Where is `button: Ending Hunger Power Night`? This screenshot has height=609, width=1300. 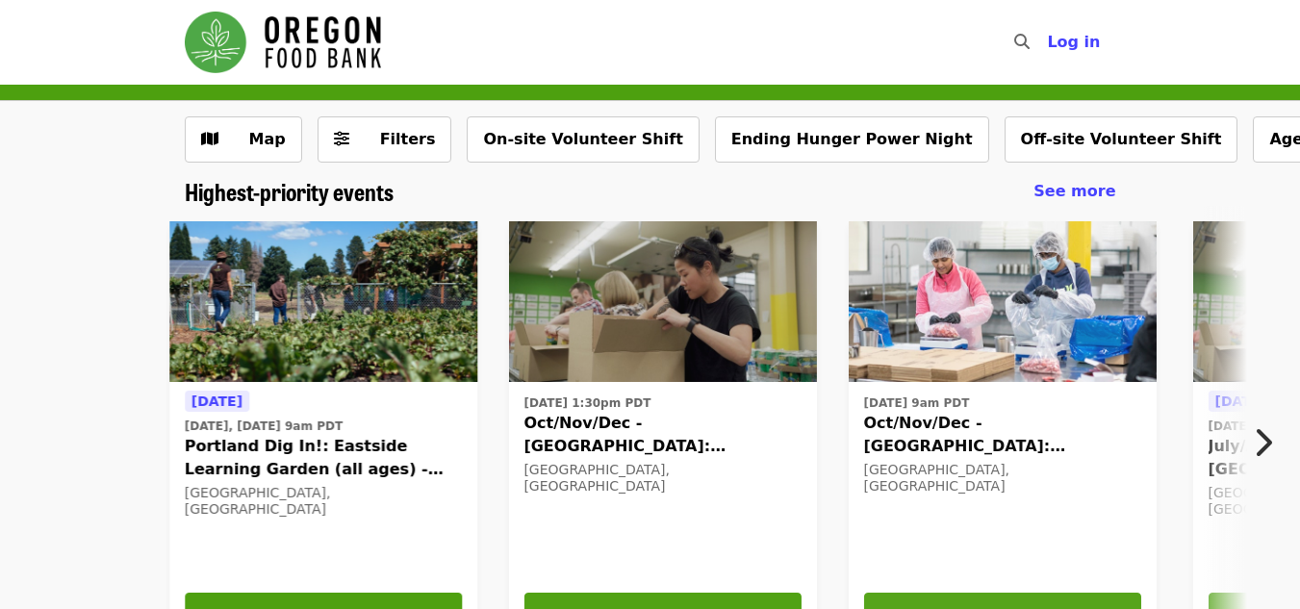
button: Ending Hunger Power Night is located at coordinates (852, 140).